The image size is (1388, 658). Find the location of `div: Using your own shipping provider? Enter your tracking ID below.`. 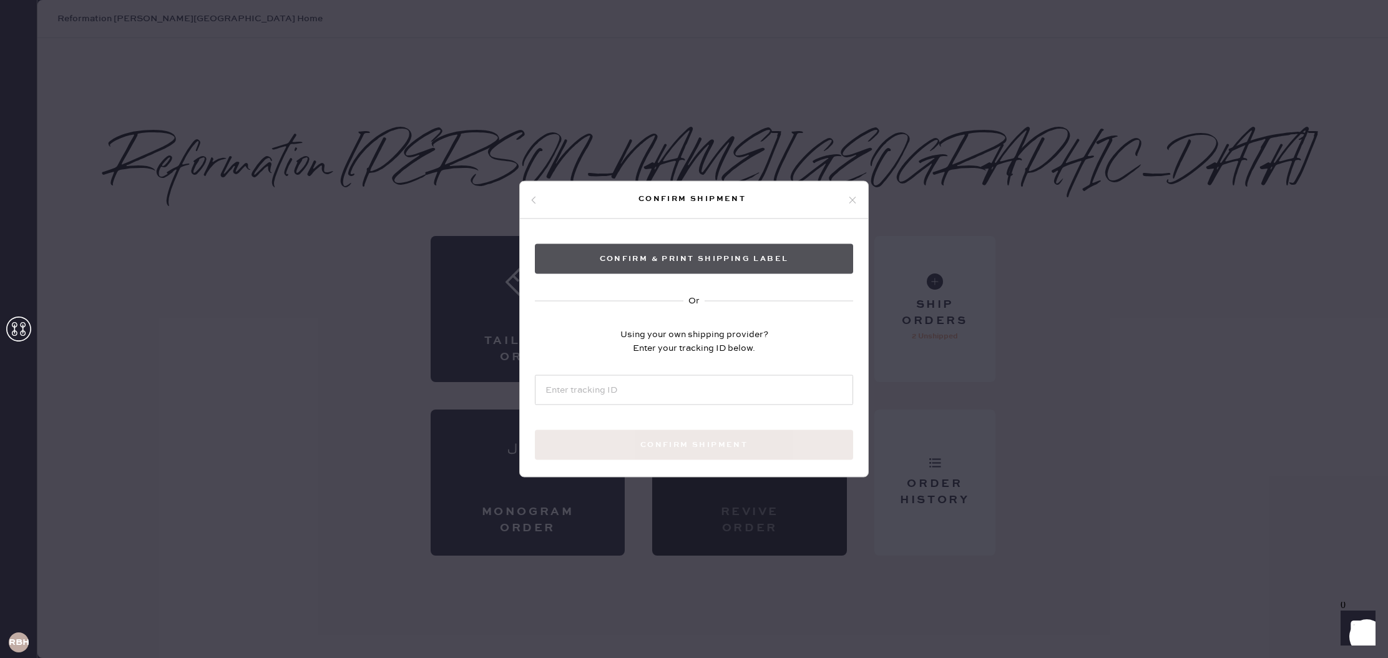

div: Using your own shipping provider? Enter your tracking ID below. is located at coordinates (694, 341).